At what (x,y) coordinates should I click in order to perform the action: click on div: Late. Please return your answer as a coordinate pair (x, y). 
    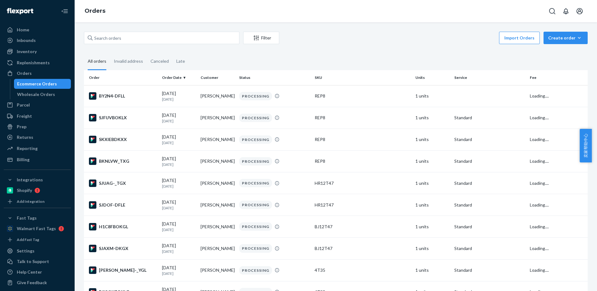
    Looking at the image, I should click on (181, 61).